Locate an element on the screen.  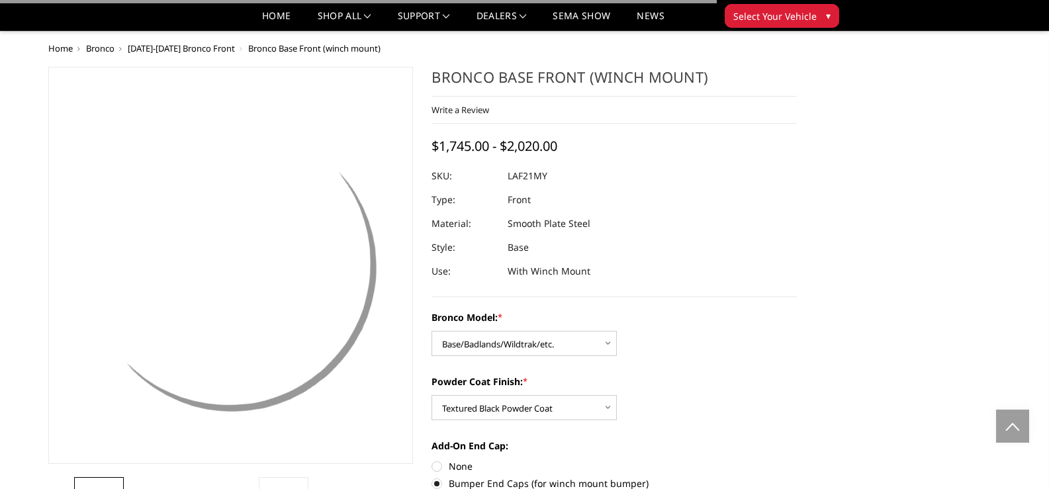
label: Add-On End Cap: is located at coordinates (614, 446).